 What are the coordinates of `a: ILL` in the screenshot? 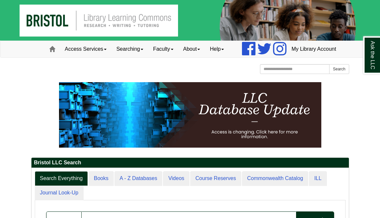 It's located at (318, 179).